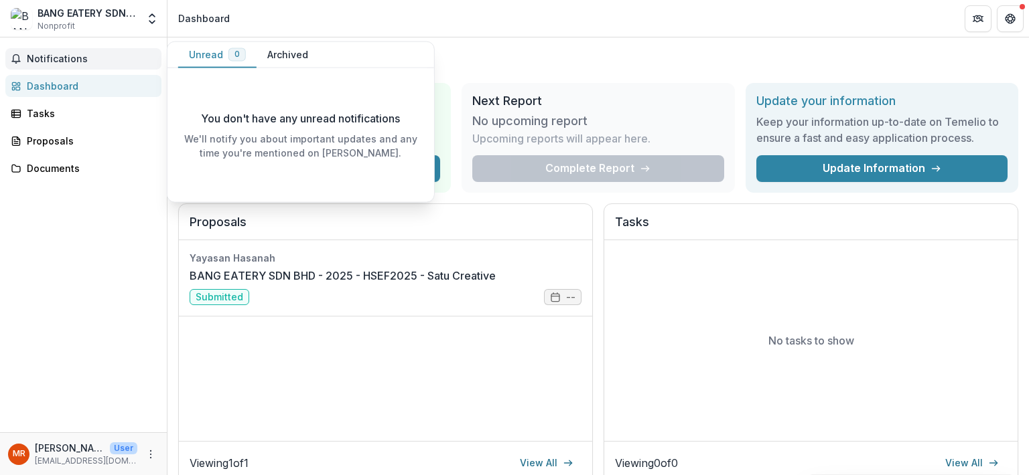 The image size is (1029, 475). Describe the element at coordinates (88, 168) in the screenshot. I see `div: Documents` at that location.